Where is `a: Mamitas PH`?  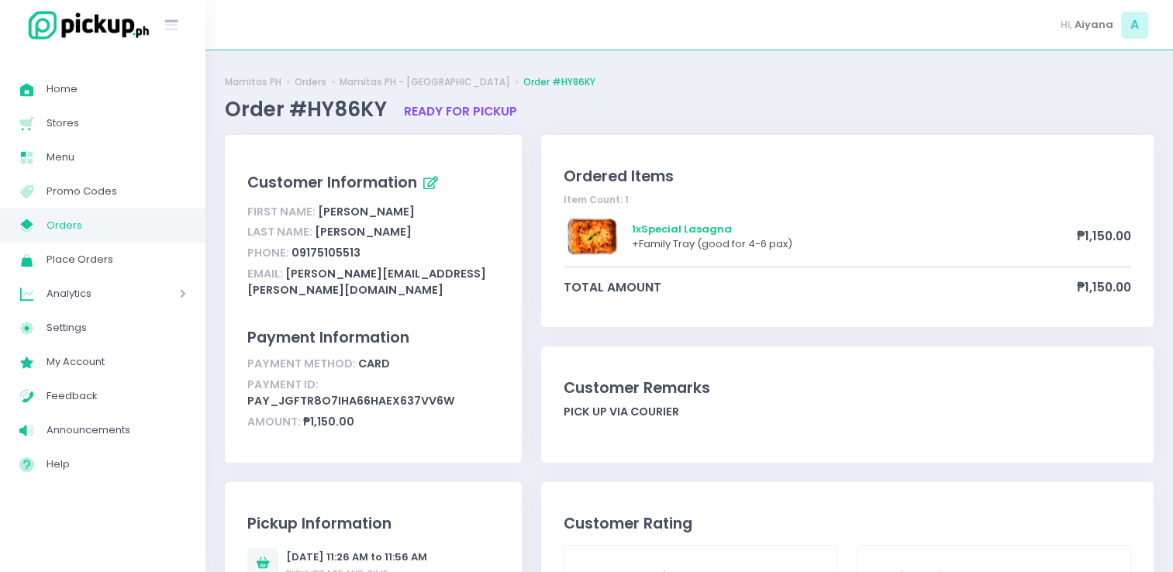
a: Mamitas PH is located at coordinates (253, 82).